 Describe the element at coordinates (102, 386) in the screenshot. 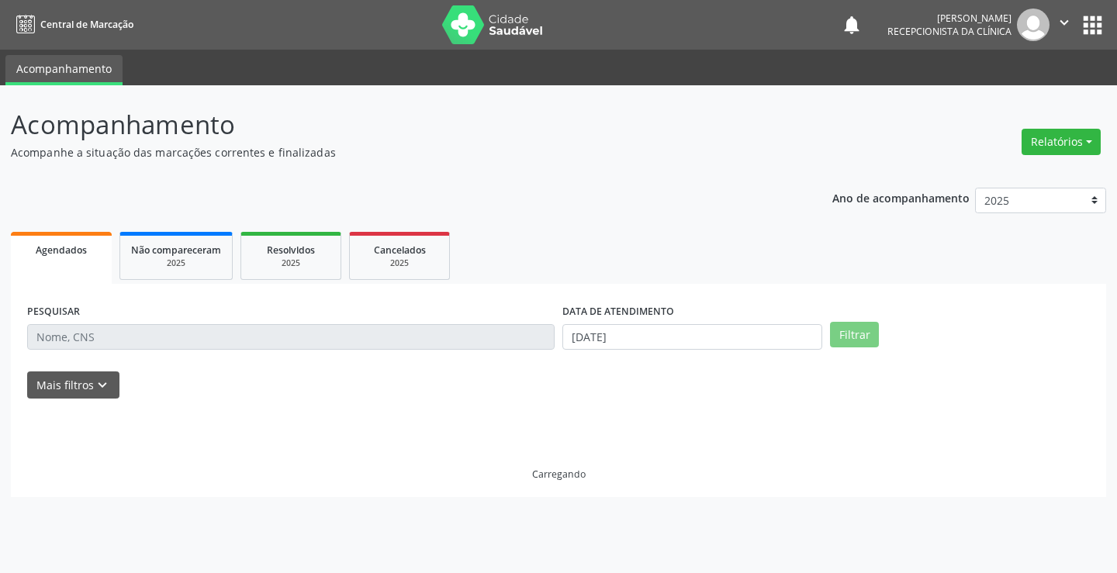

I see `i: keyboard_arrow_down` at that location.